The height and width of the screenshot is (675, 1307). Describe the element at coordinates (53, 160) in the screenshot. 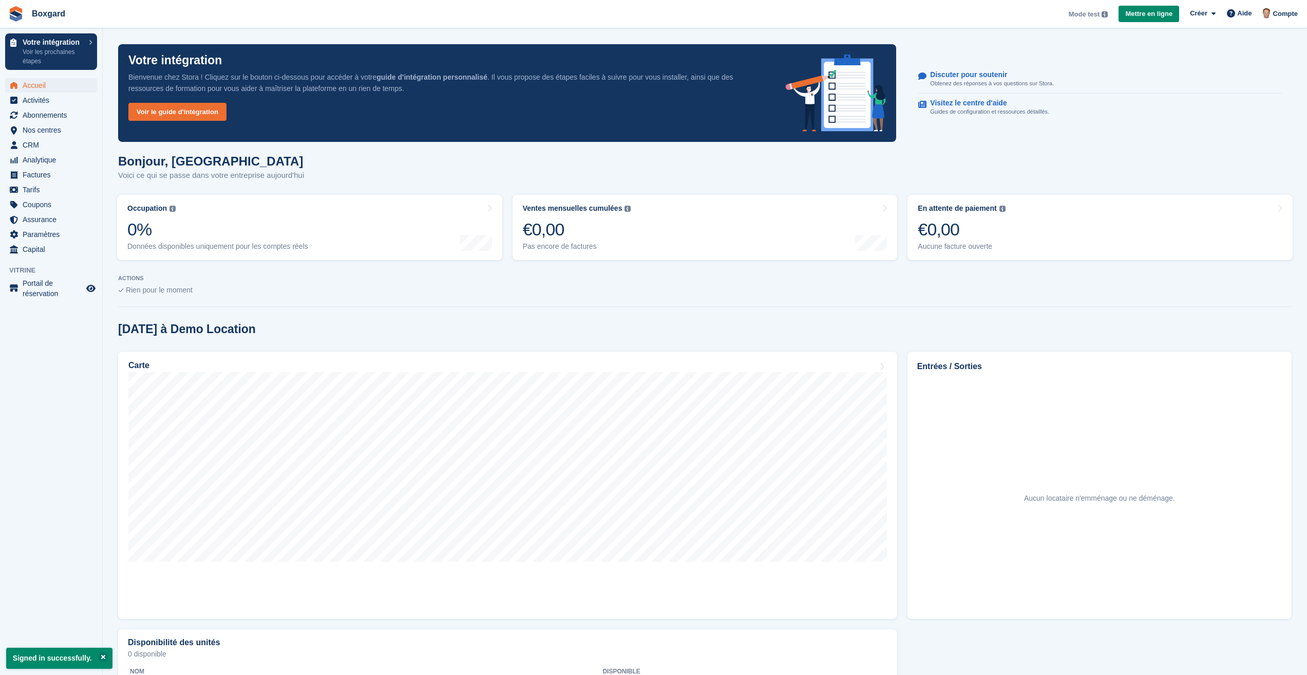

I see `span: Analytique` at that location.